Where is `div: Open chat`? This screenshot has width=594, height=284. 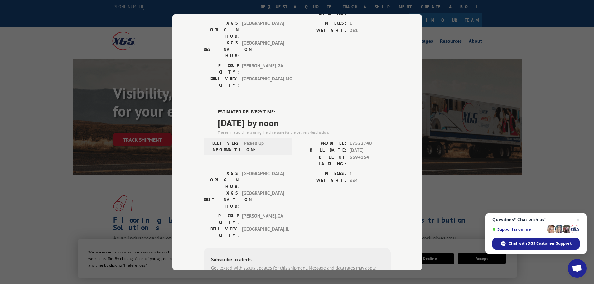 div: Open chat is located at coordinates (577, 268).